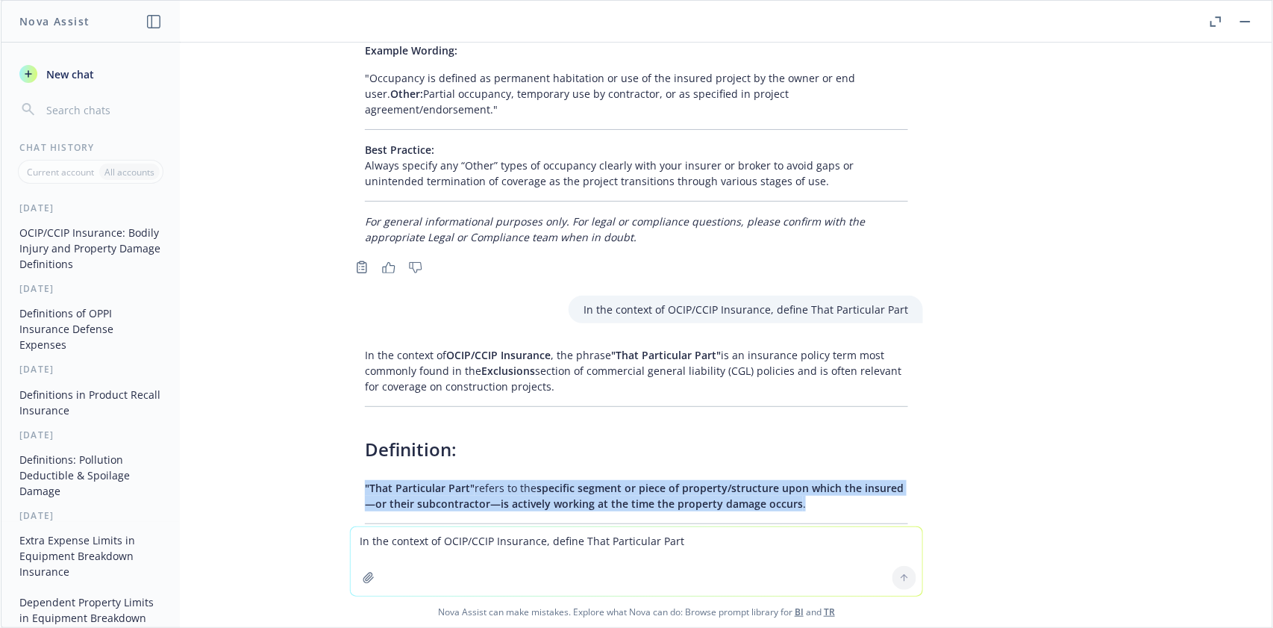 The width and height of the screenshot is (1273, 628). I want to click on p: refers to the ., so click(637, 495).